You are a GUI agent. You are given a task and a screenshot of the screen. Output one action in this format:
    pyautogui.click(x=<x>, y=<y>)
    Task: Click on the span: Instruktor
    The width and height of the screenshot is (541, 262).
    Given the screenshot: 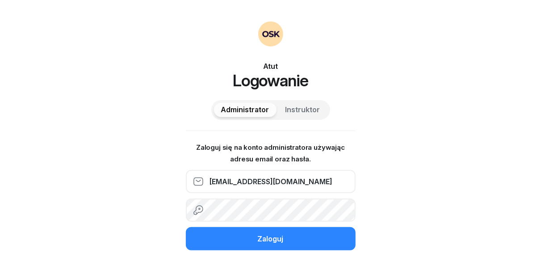 What is the action you would take?
    pyautogui.click(x=303, y=110)
    